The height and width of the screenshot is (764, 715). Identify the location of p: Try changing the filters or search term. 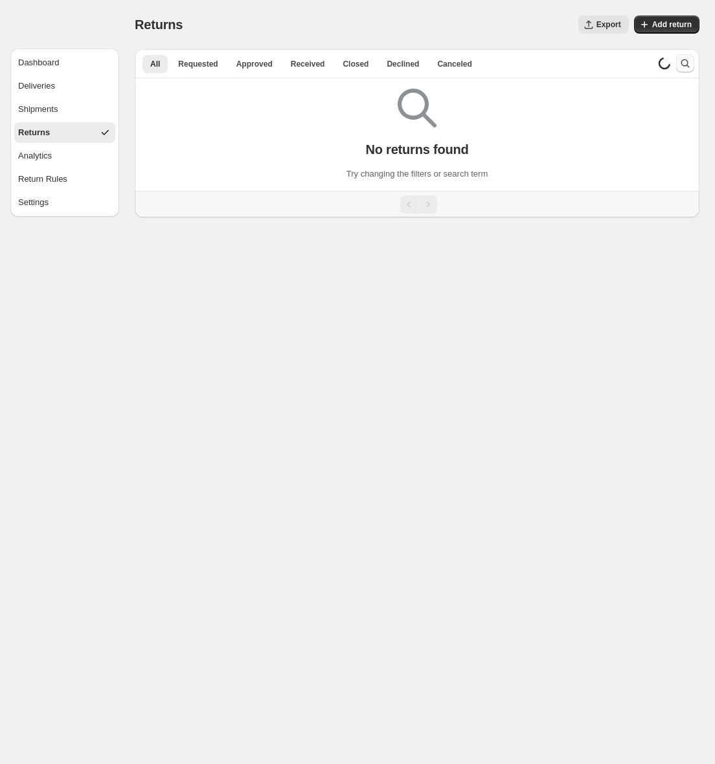
(417, 174).